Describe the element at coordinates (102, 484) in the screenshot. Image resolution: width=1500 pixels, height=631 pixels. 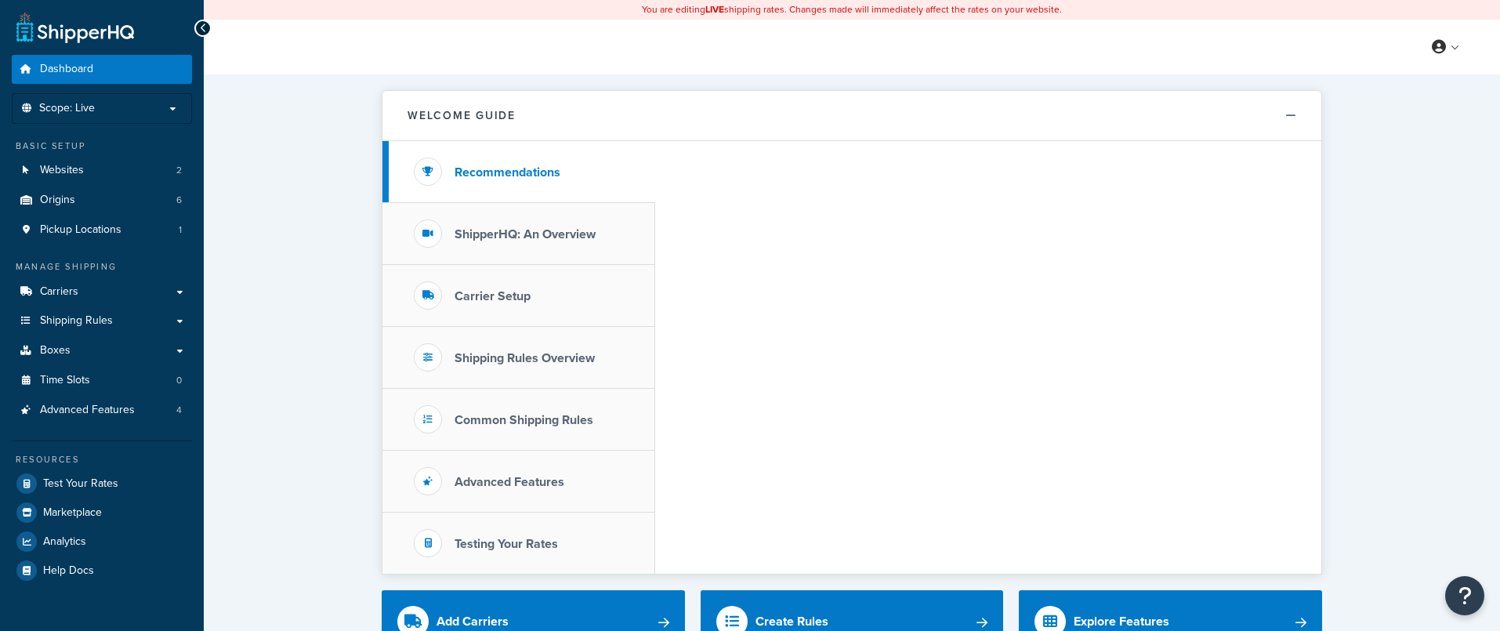
I see `a: Test Your Rates` at that location.